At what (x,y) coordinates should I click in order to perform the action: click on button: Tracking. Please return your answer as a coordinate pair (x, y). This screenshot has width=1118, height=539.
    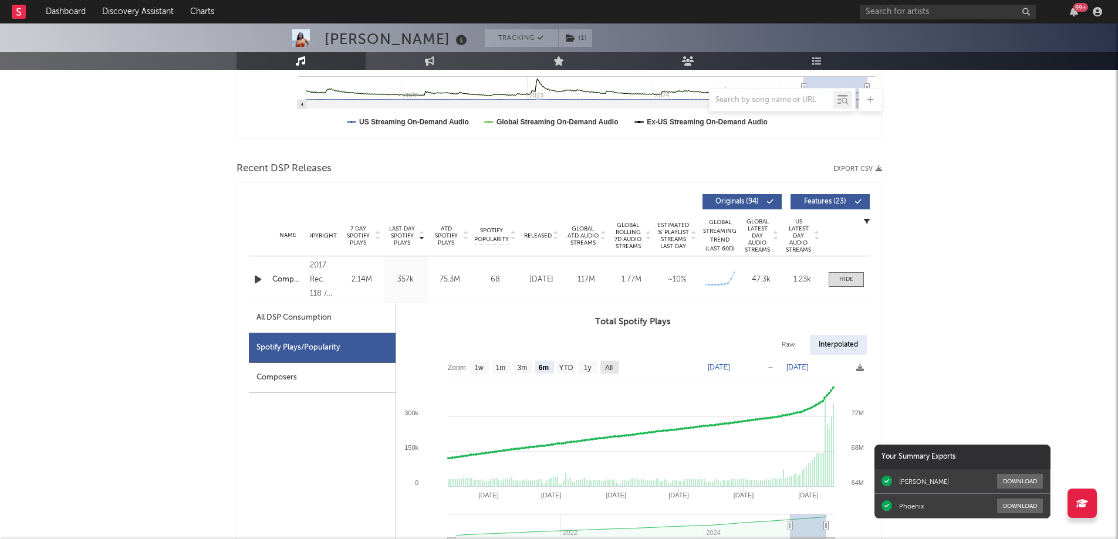
    Looking at the image, I should click on (521, 38).